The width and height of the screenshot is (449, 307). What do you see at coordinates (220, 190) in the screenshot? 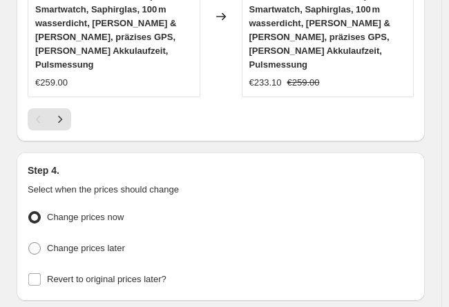
I see `p: Select when the prices should change` at bounding box center [220, 190].